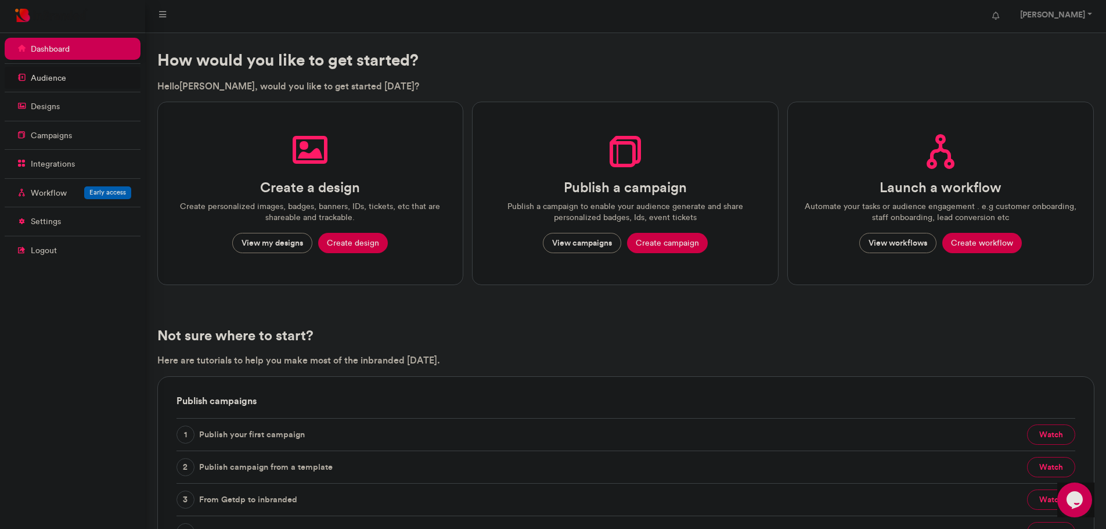  Describe the element at coordinates (897, 243) in the screenshot. I see `a: View workflows` at that location.